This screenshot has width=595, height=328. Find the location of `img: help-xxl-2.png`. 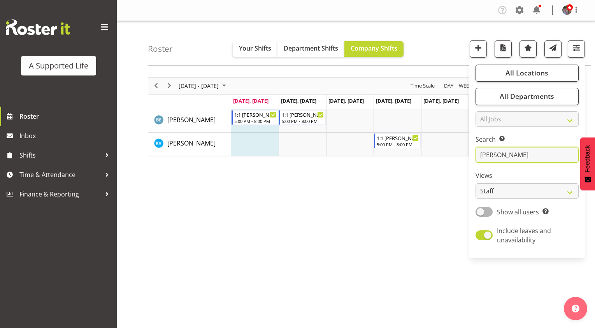

img: help-xxl-2.png is located at coordinates (575, 308).